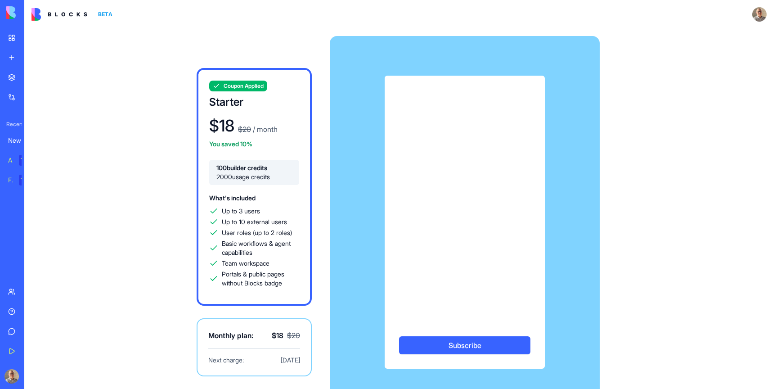 This screenshot has width=772, height=389. What do you see at coordinates (260, 278) in the screenshot?
I see `span: Portals & public pages without Blocks badge` at bounding box center [260, 278].